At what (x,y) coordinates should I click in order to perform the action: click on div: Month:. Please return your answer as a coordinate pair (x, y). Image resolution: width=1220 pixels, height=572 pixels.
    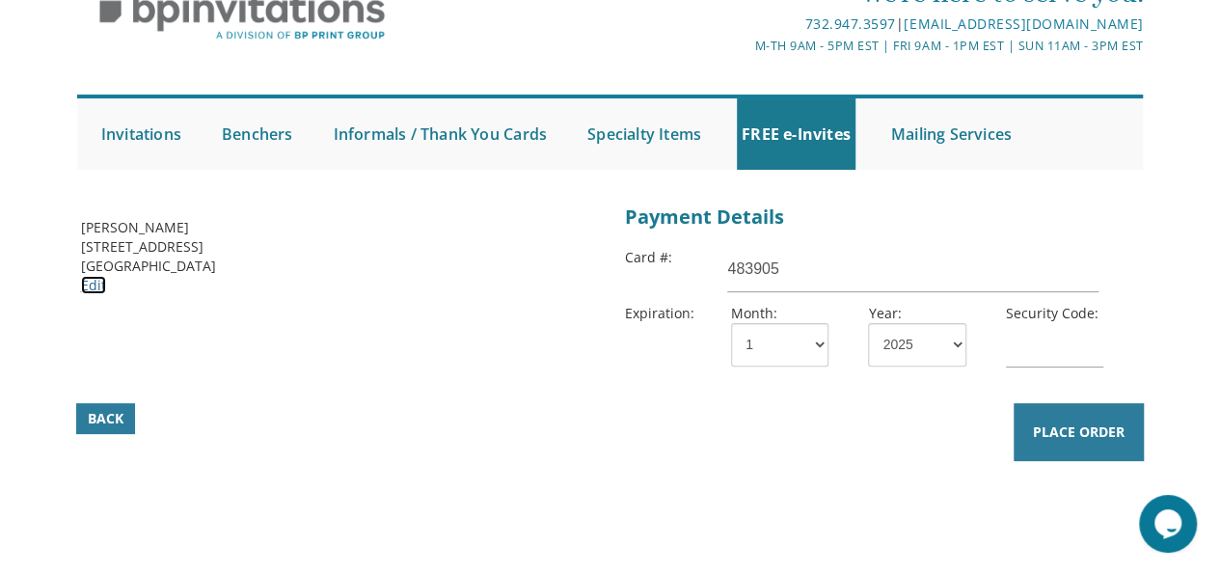
    Looking at the image, I should click on (785, 335).